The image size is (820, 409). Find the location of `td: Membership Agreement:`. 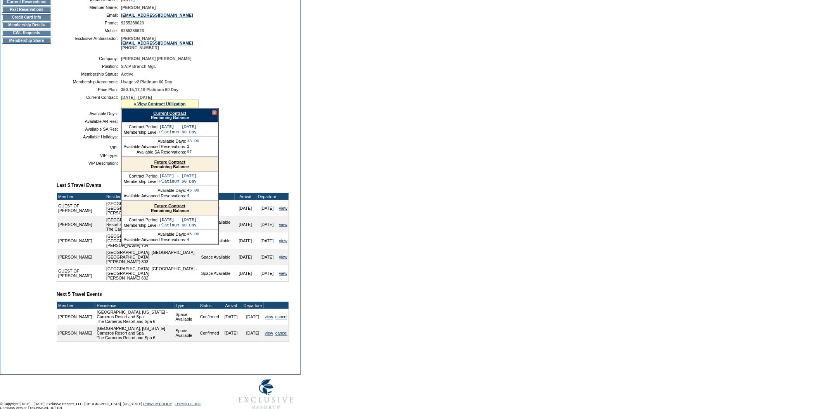

td: Membership Agreement: is located at coordinates (89, 82).